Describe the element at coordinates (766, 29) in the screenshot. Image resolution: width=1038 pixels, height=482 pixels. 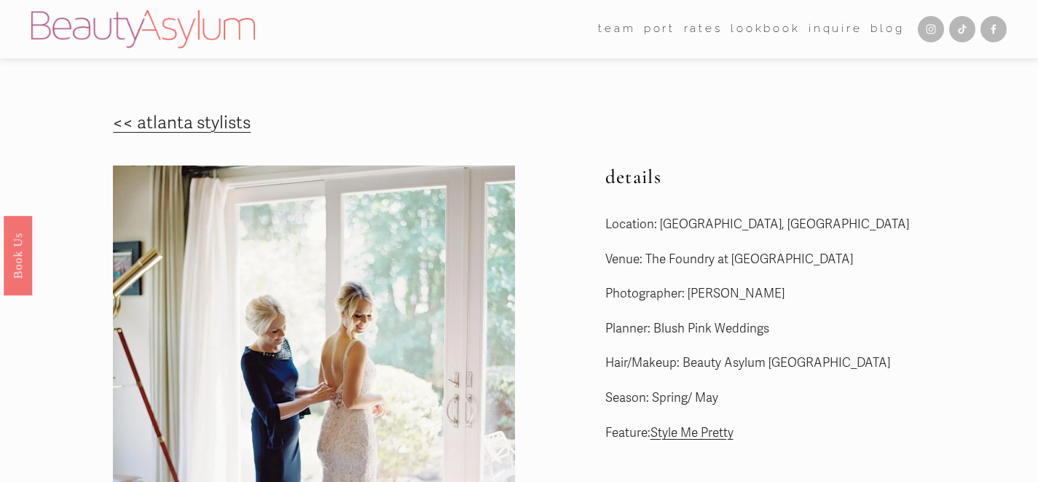
I see `a: Lookbook` at that location.